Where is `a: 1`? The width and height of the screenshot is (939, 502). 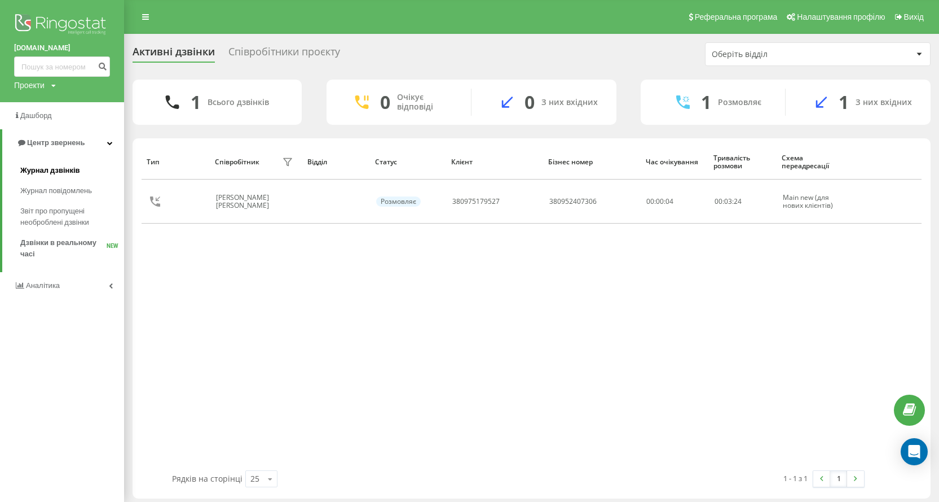 a: 1 is located at coordinates (839, 478).